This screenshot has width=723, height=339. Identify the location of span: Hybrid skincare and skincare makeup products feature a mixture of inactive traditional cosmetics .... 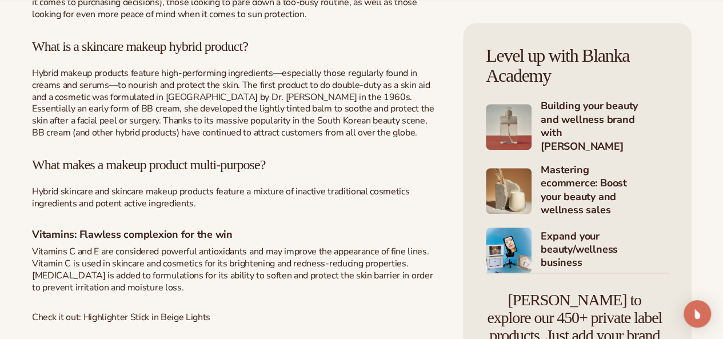
(221, 197).